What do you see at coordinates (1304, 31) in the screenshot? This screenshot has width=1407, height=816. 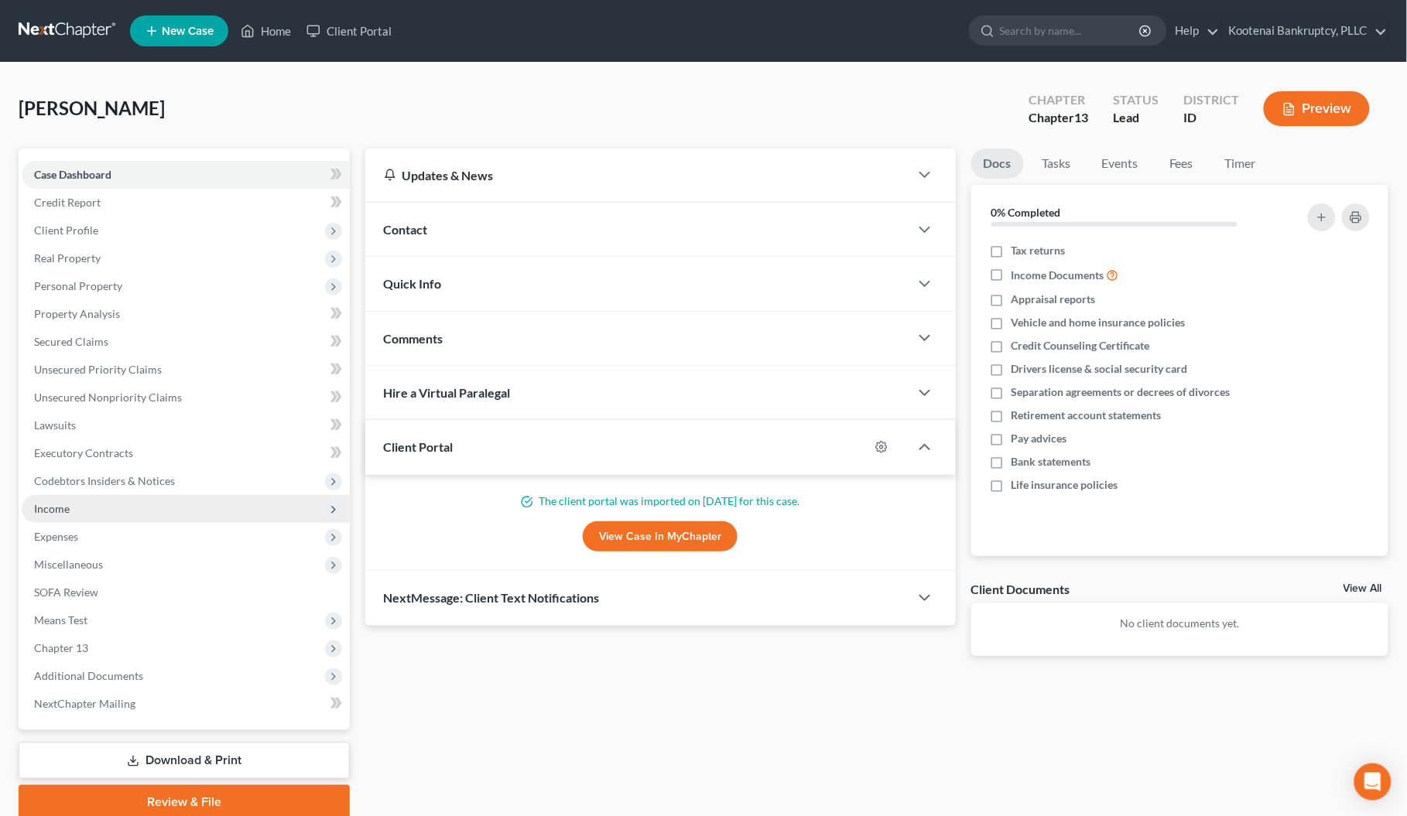 I see `a: Kootenai Bankruptcy, PLLC` at bounding box center [1304, 31].